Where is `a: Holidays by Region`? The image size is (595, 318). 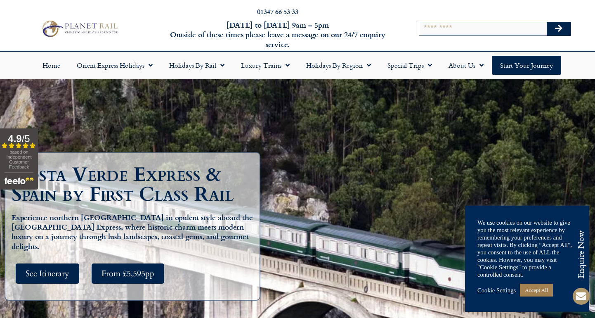 a: Holidays by Region is located at coordinates (339, 65).